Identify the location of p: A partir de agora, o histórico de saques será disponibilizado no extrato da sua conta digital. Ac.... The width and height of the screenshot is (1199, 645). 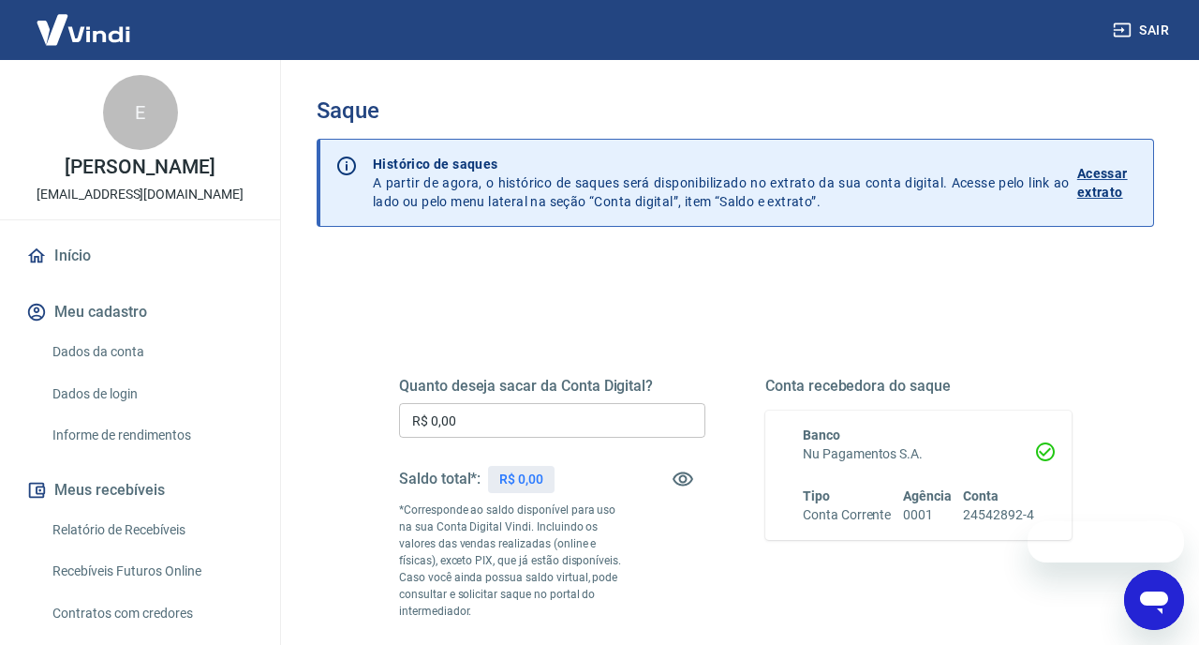
(721, 183).